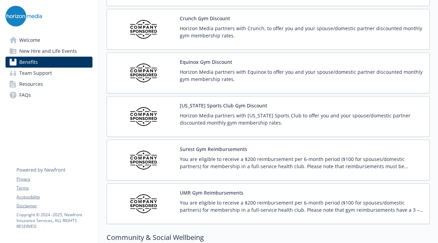 The width and height of the screenshot is (438, 243). I want to click on button: Equinox Gym Discount, so click(206, 62).